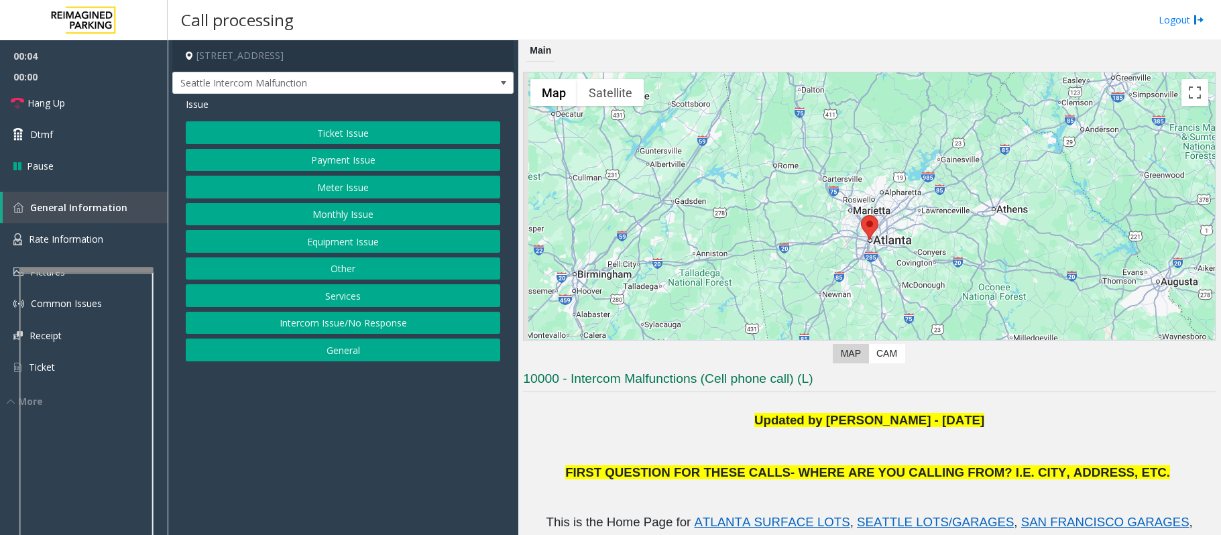 The width and height of the screenshot is (1221, 535). I want to click on img: logout, so click(1199, 19).